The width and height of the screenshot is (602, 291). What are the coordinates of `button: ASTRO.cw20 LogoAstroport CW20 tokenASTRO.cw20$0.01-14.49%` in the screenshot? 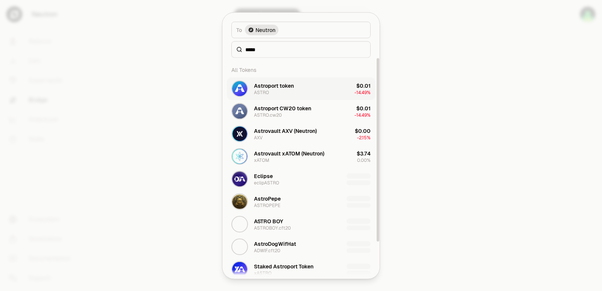 It's located at (301, 111).